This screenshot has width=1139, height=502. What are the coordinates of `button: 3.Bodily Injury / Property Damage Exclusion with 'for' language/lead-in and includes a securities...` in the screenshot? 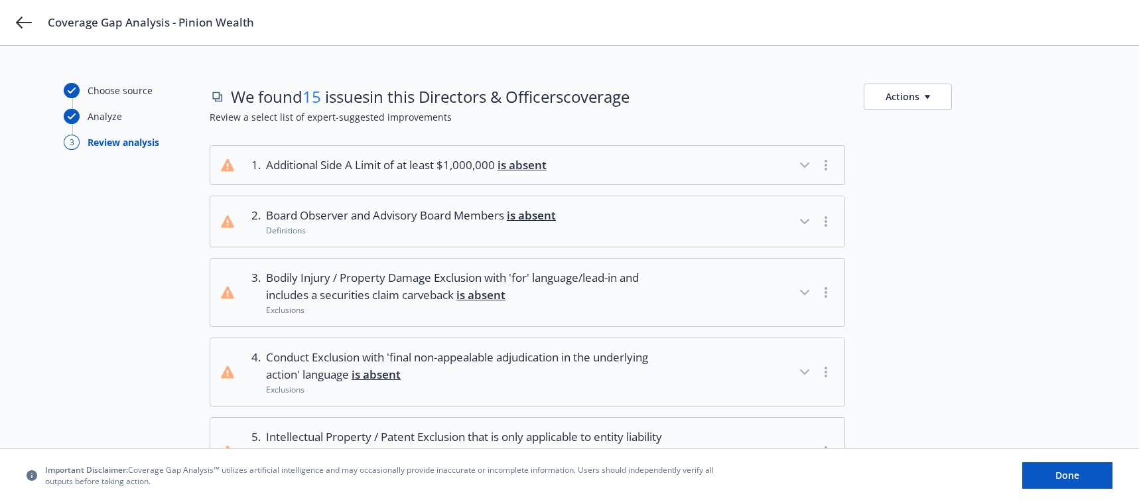 It's located at (527, 293).